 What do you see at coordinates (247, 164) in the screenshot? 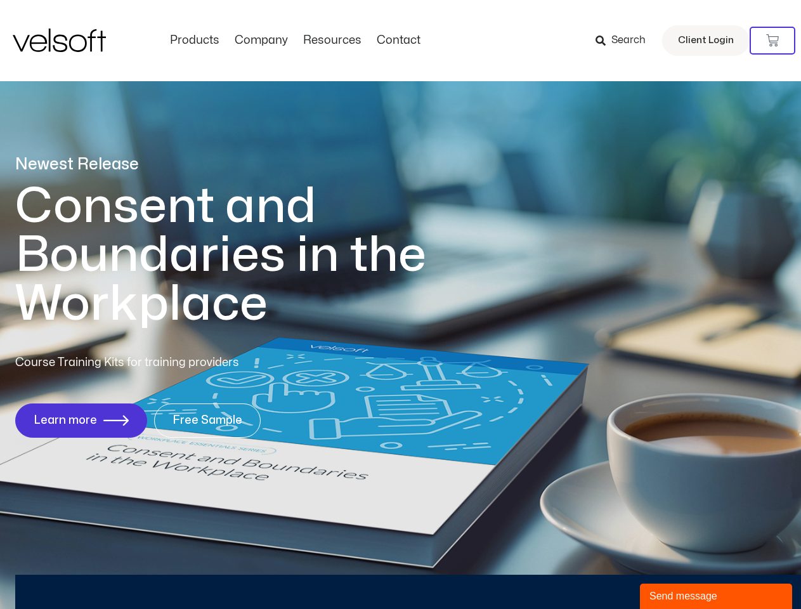
I see `p: Newest Release` at bounding box center [247, 164].